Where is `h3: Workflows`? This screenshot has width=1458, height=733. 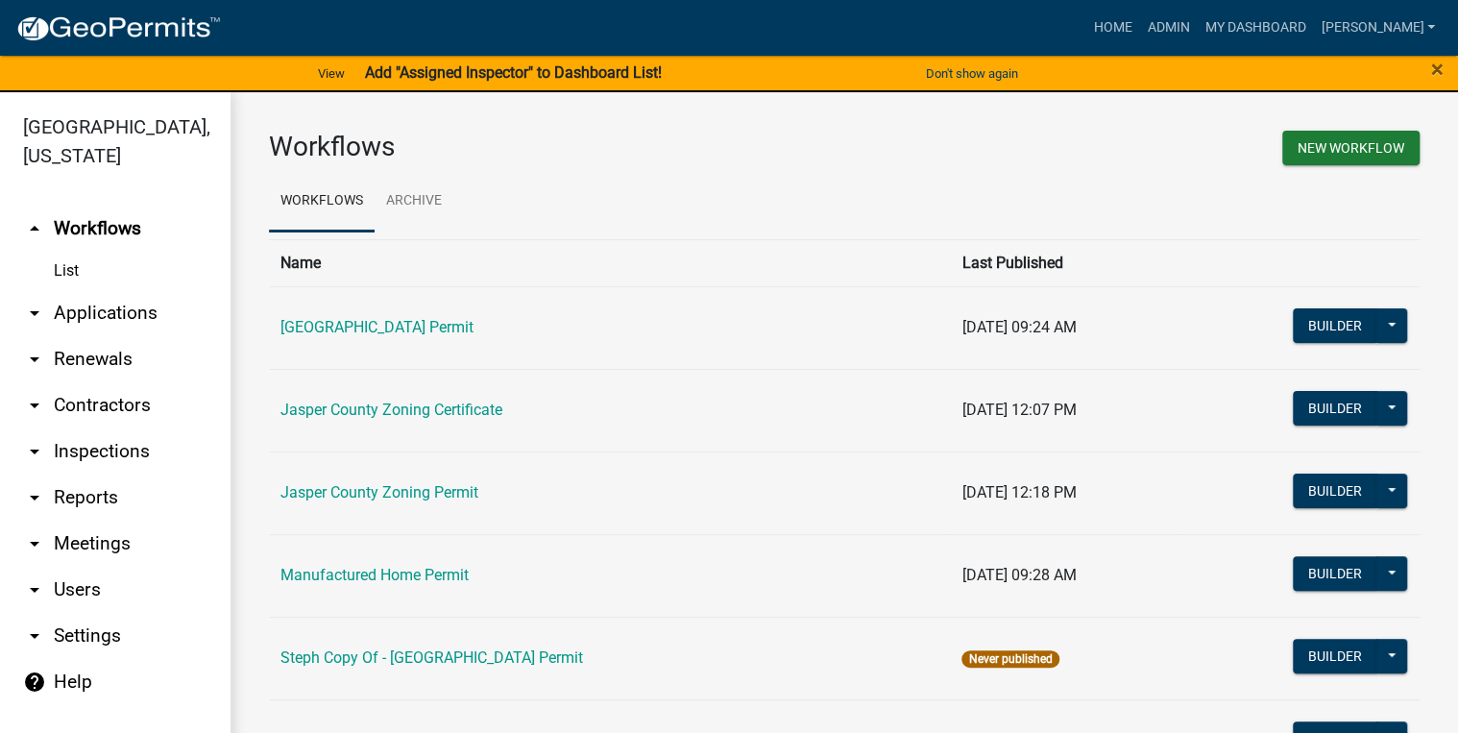
h3: Workflows is located at coordinates (549, 147).